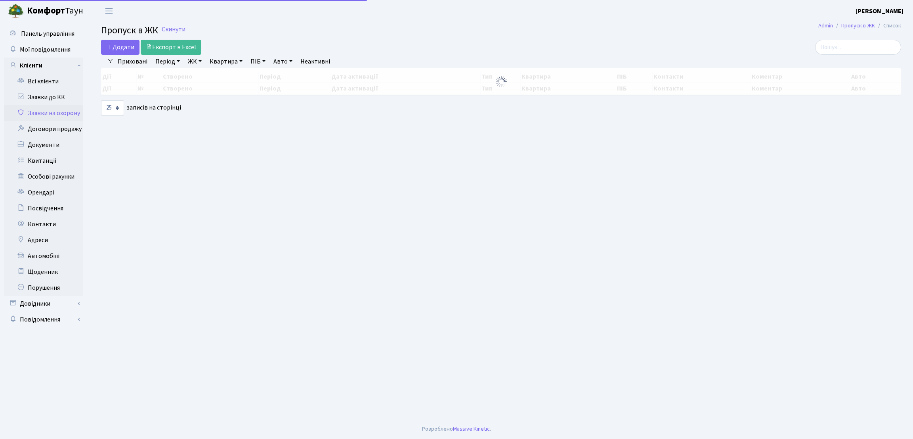 The height and width of the screenshot is (439, 913). Describe the element at coordinates (457, 429) in the screenshot. I see `div: Розроблено .` at that location.